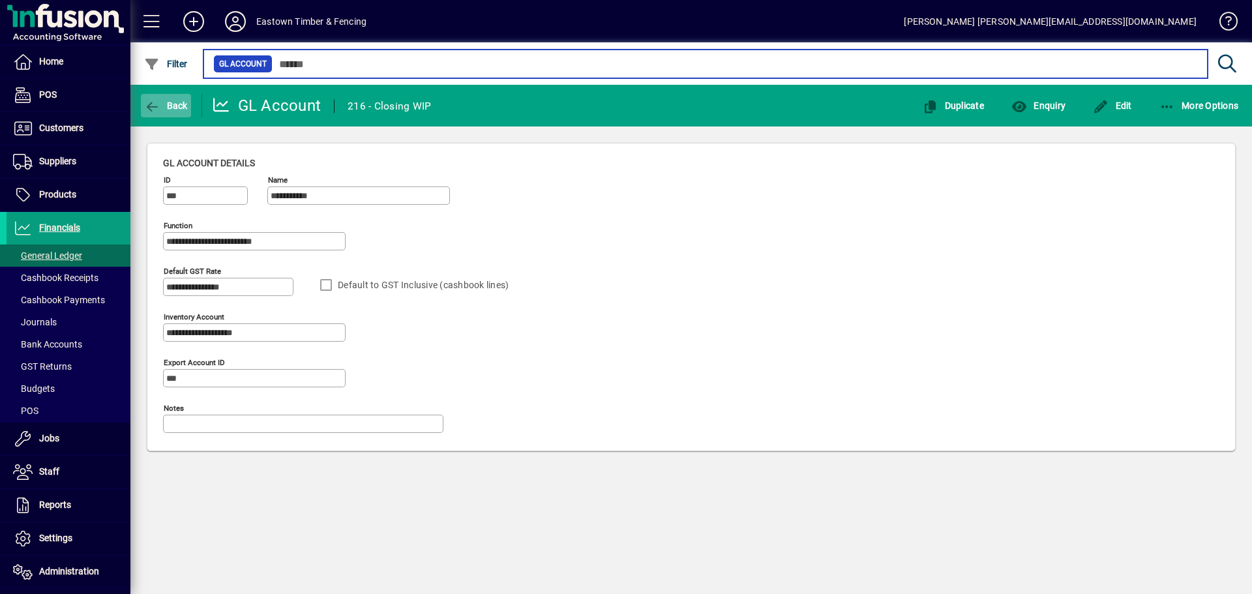 The height and width of the screenshot is (594, 1252). Describe the element at coordinates (51, 61) in the screenshot. I see `span: Home` at that location.